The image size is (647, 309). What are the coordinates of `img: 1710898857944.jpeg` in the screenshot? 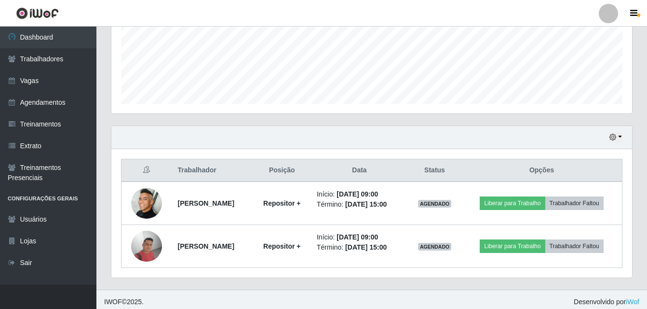 It's located at (147, 246).